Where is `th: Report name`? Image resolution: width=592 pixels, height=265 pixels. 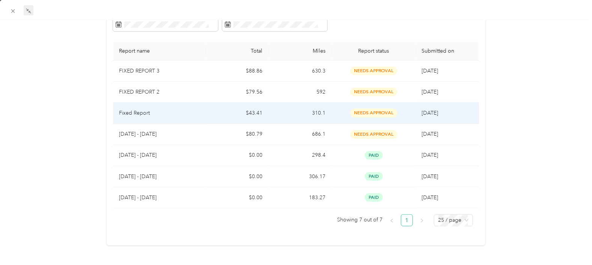 th: Report name is located at coordinates (159, 51).